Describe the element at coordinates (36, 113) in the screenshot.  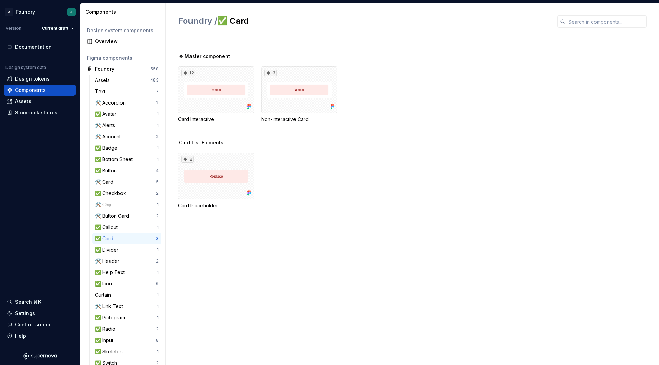
I see `div: Storybook stories` at that location.